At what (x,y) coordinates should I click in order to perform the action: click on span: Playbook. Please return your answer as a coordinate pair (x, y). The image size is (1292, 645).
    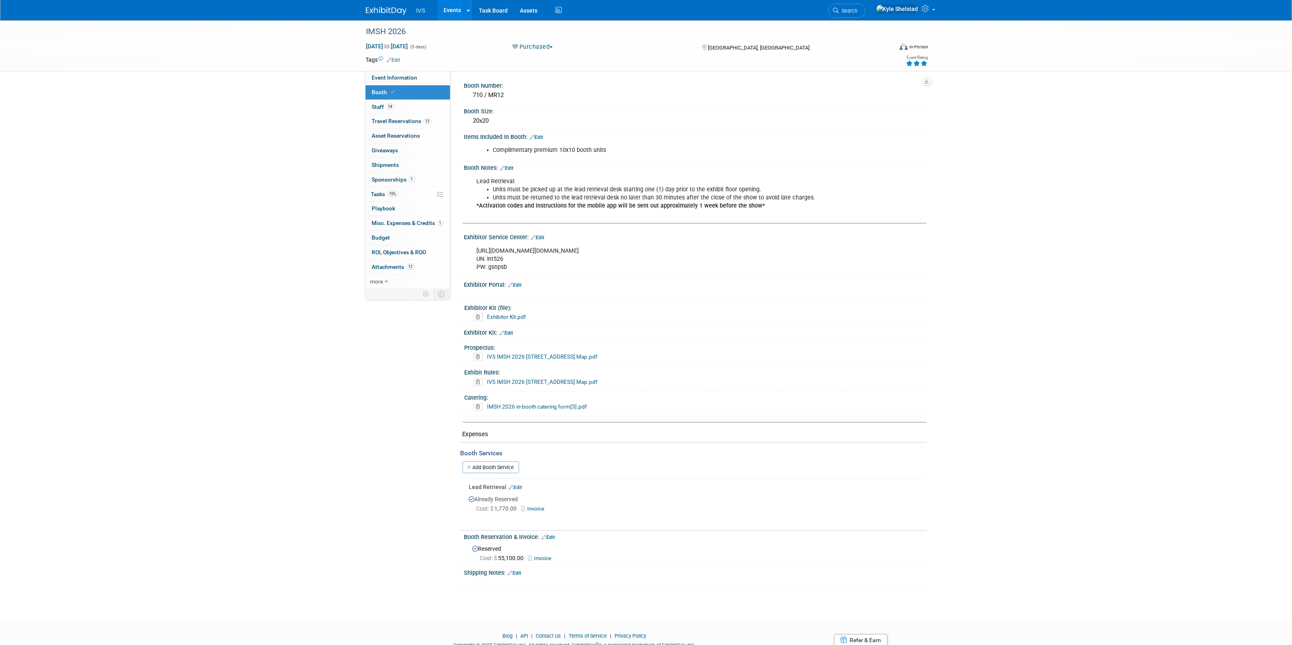
    Looking at the image, I should click on (384, 208).